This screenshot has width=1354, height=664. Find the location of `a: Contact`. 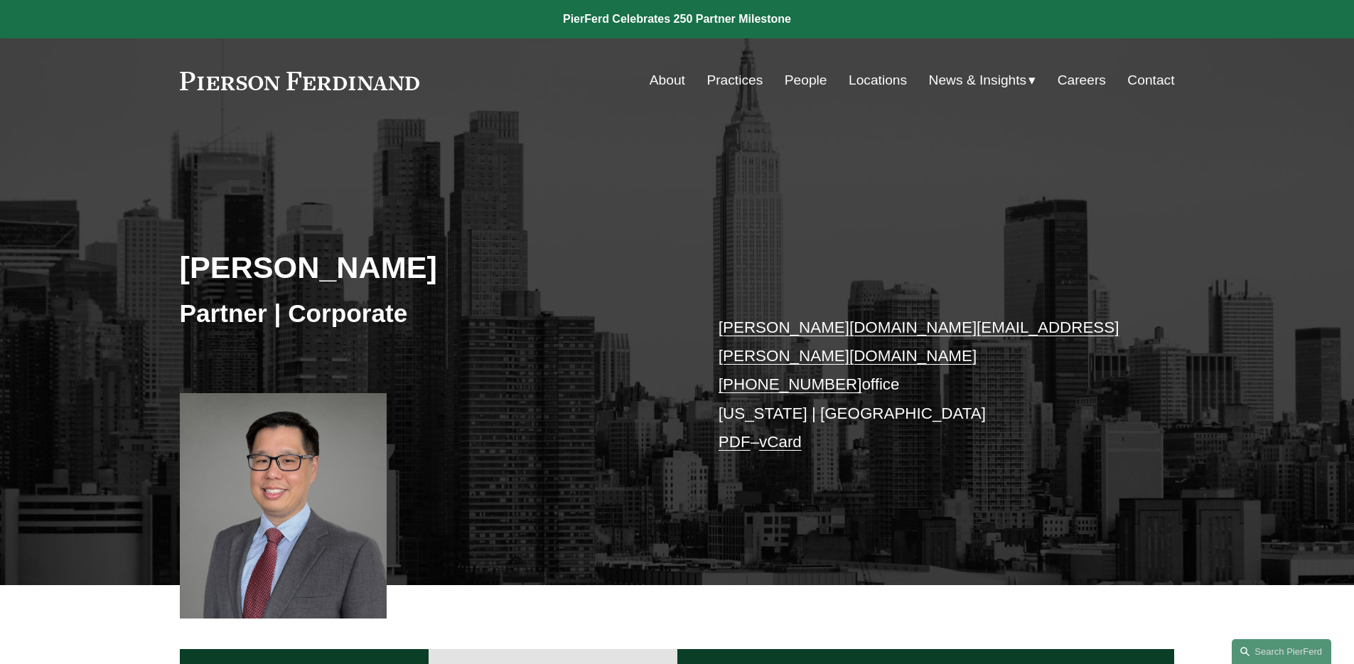

a: Contact is located at coordinates (1151, 80).